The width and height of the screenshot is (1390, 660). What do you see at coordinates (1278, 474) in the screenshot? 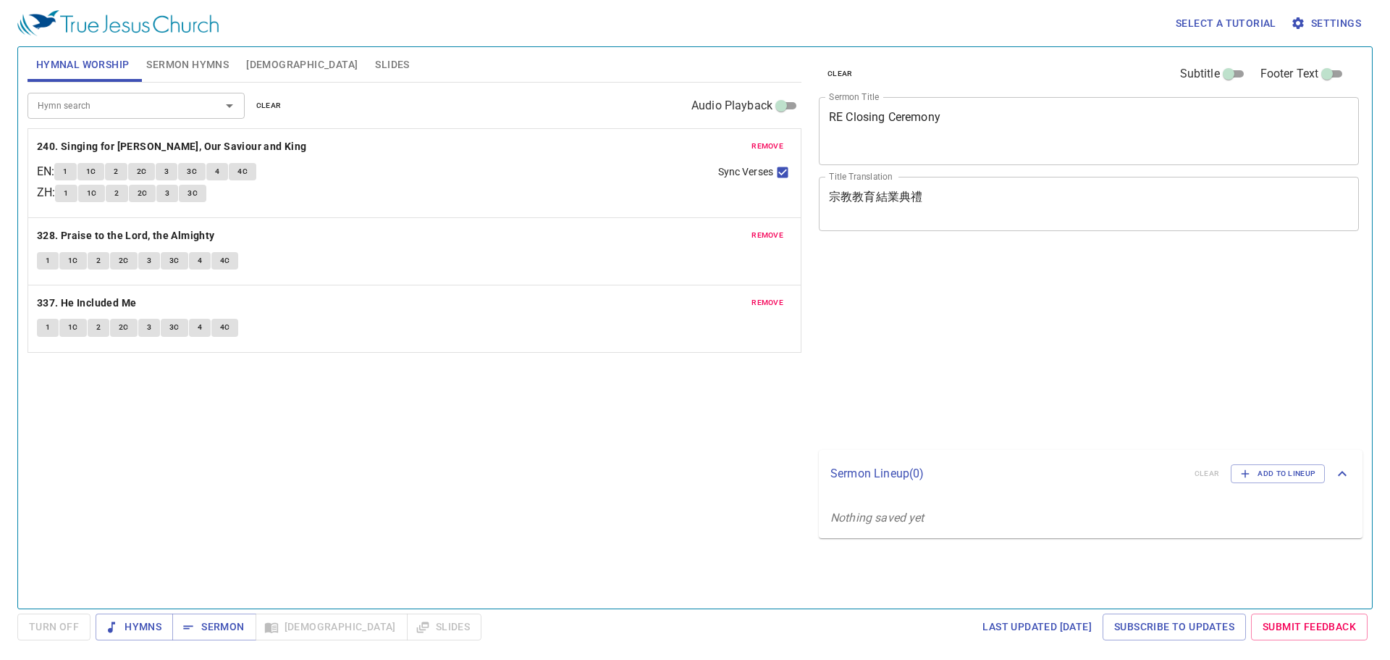
I see `button: Add to Lineup` at bounding box center [1278, 474].